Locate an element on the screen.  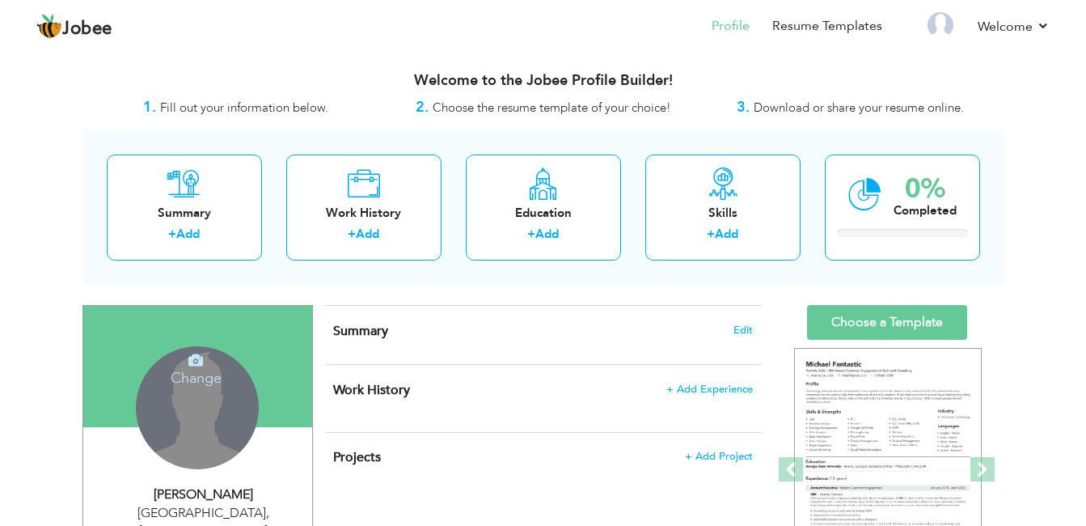
a: Resume Templates is located at coordinates (827, 26).